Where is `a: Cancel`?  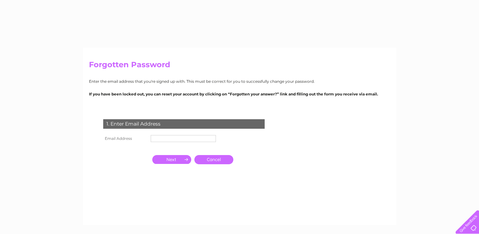
a: Cancel is located at coordinates (214, 159).